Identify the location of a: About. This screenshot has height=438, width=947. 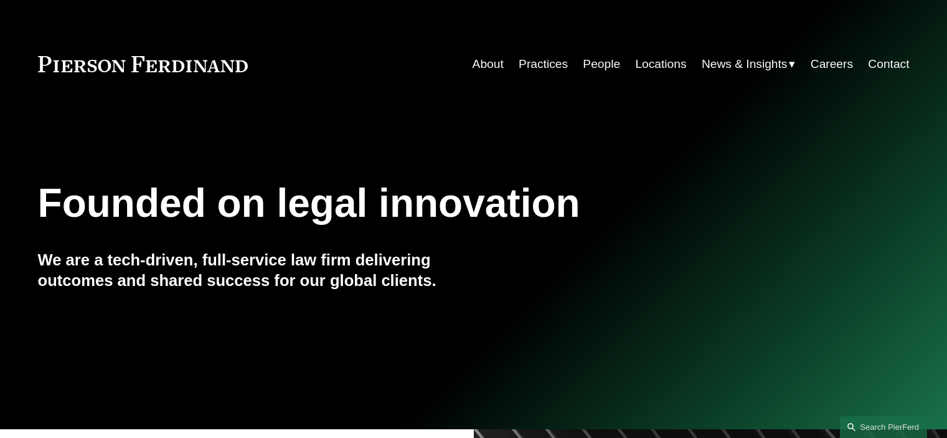
(488, 64).